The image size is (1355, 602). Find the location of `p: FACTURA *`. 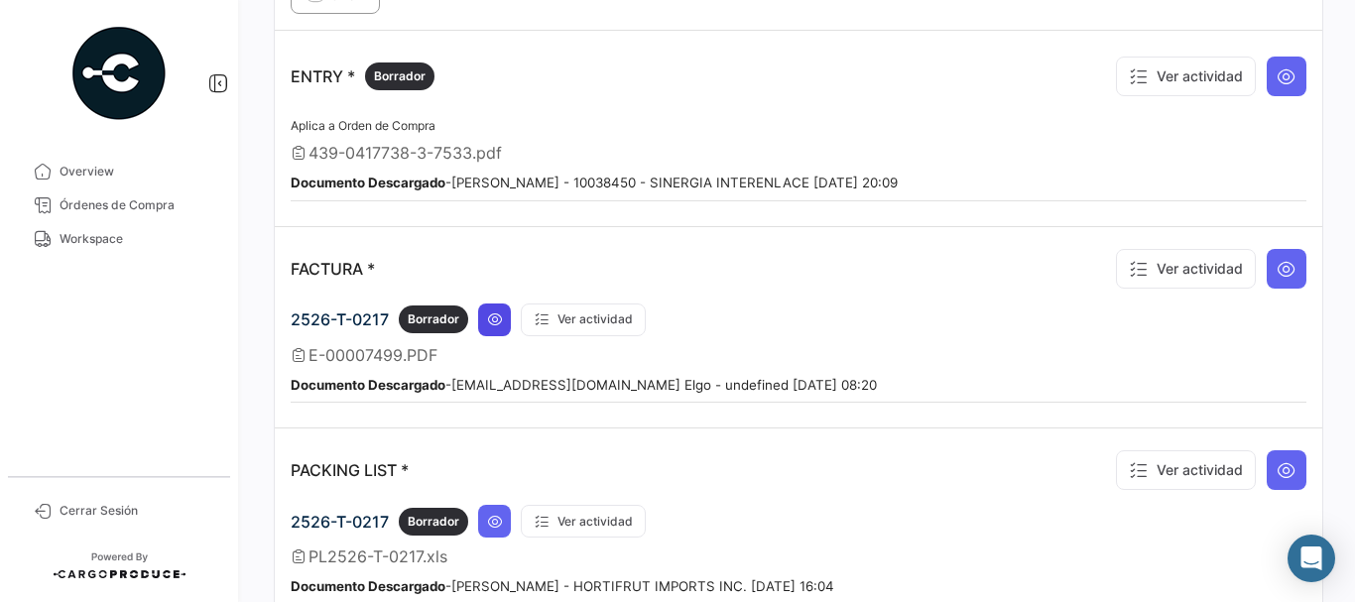

p: FACTURA * is located at coordinates (332, 269).